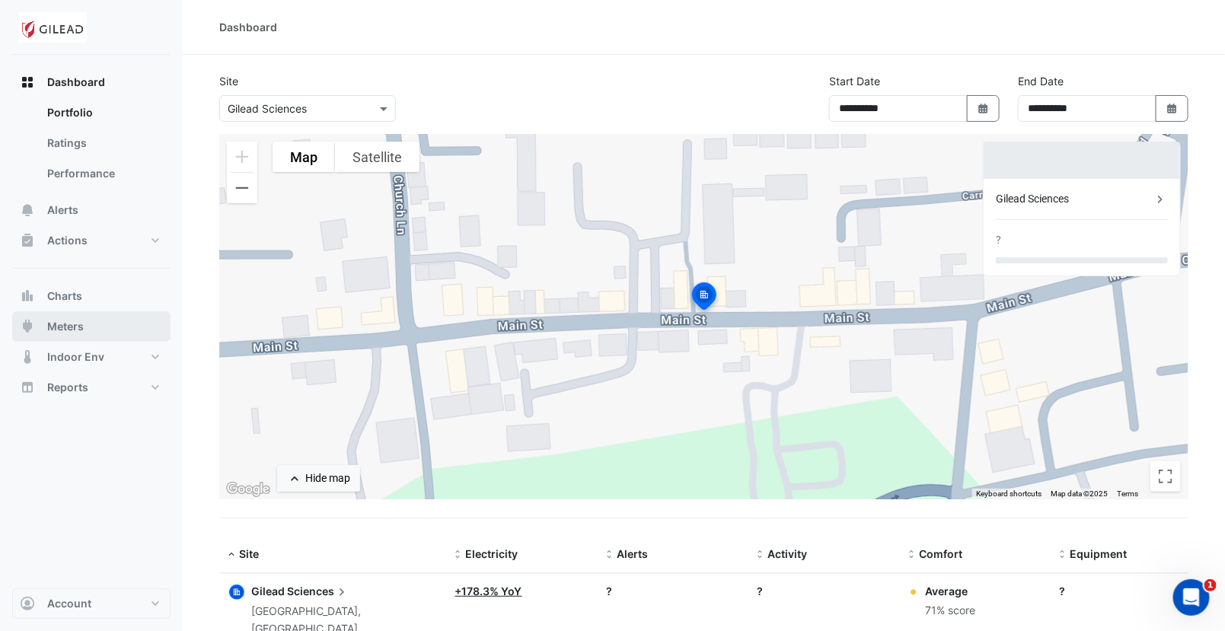  What do you see at coordinates (27, 388) in the screenshot?
I see `app-icon: Reports` at bounding box center [27, 388].